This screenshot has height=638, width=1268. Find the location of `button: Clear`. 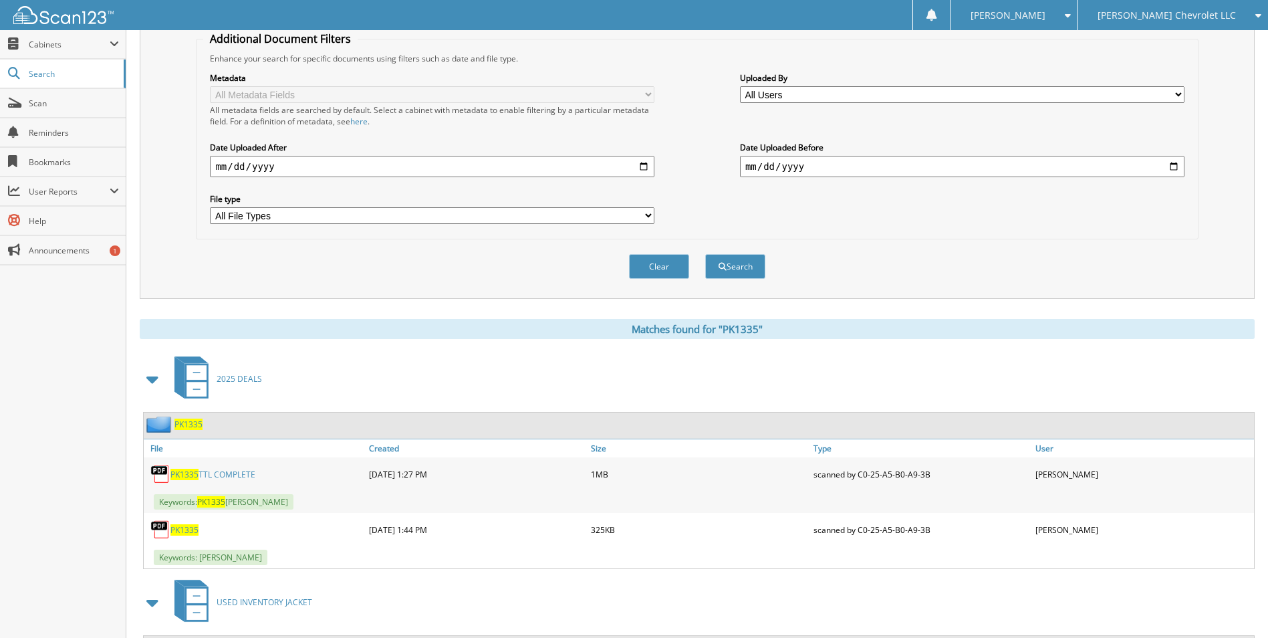

button: Clear is located at coordinates (659, 266).